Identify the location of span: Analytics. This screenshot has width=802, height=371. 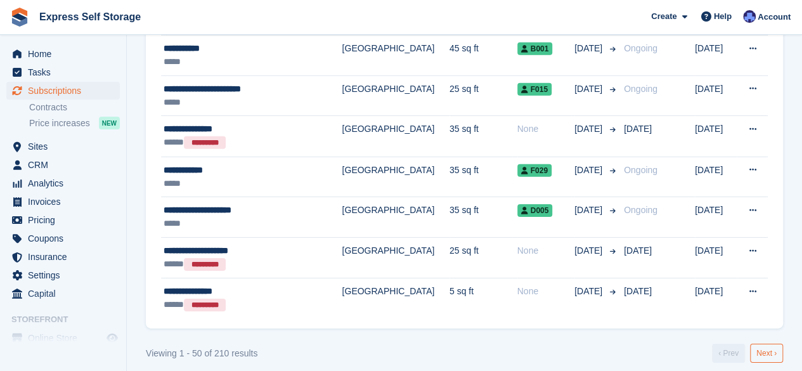
(66, 183).